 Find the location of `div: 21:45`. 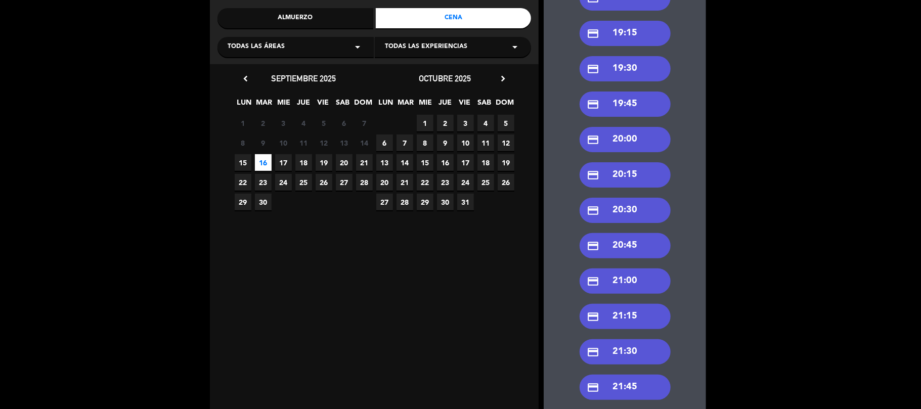

div: 21:45 is located at coordinates (625, 387).